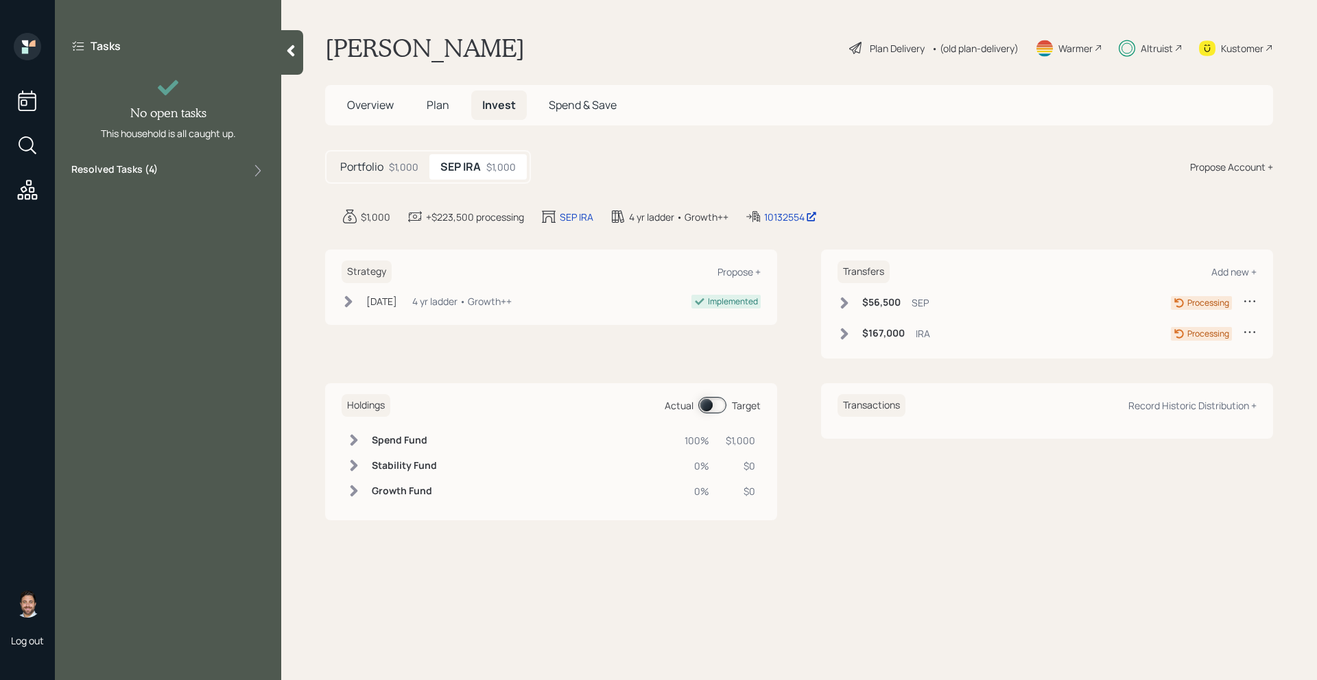 This screenshot has height=680, width=1317. Describe the element at coordinates (115, 171) in the screenshot. I see `label: Resolved Tasks ( 4 )` at that location.